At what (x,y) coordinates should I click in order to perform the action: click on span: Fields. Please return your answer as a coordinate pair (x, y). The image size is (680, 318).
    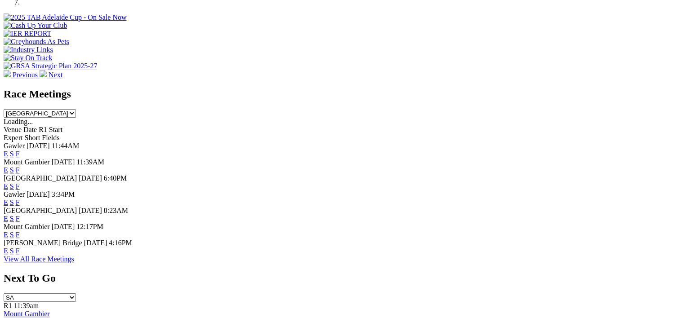
    Looking at the image, I should click on (50, 138).